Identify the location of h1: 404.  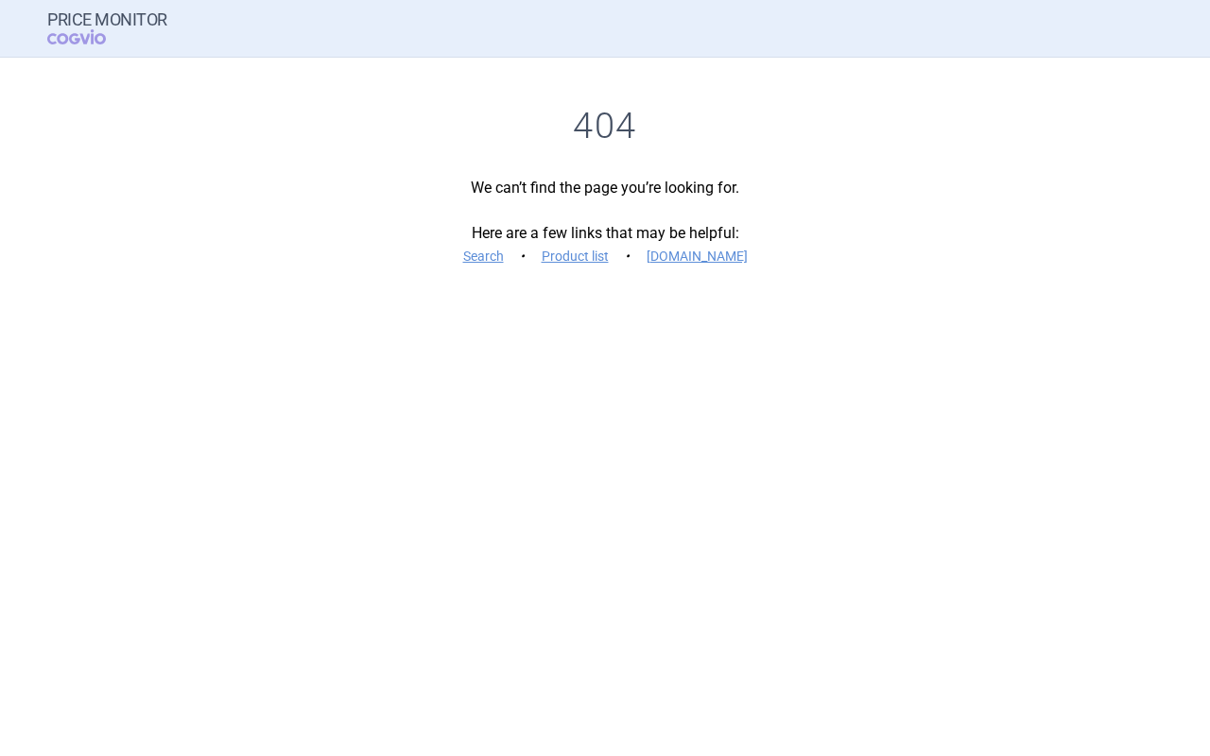
(605, 127).